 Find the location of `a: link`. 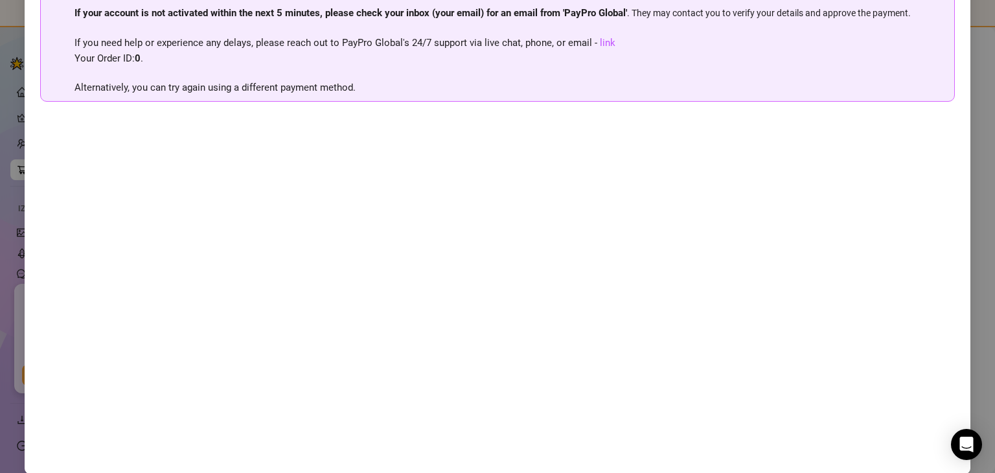

a: link is located at coordinates (608, 43).